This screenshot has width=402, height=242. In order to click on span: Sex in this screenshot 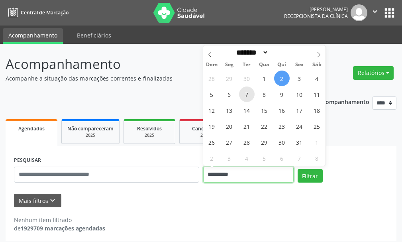, I will do `click(300, 65)`.